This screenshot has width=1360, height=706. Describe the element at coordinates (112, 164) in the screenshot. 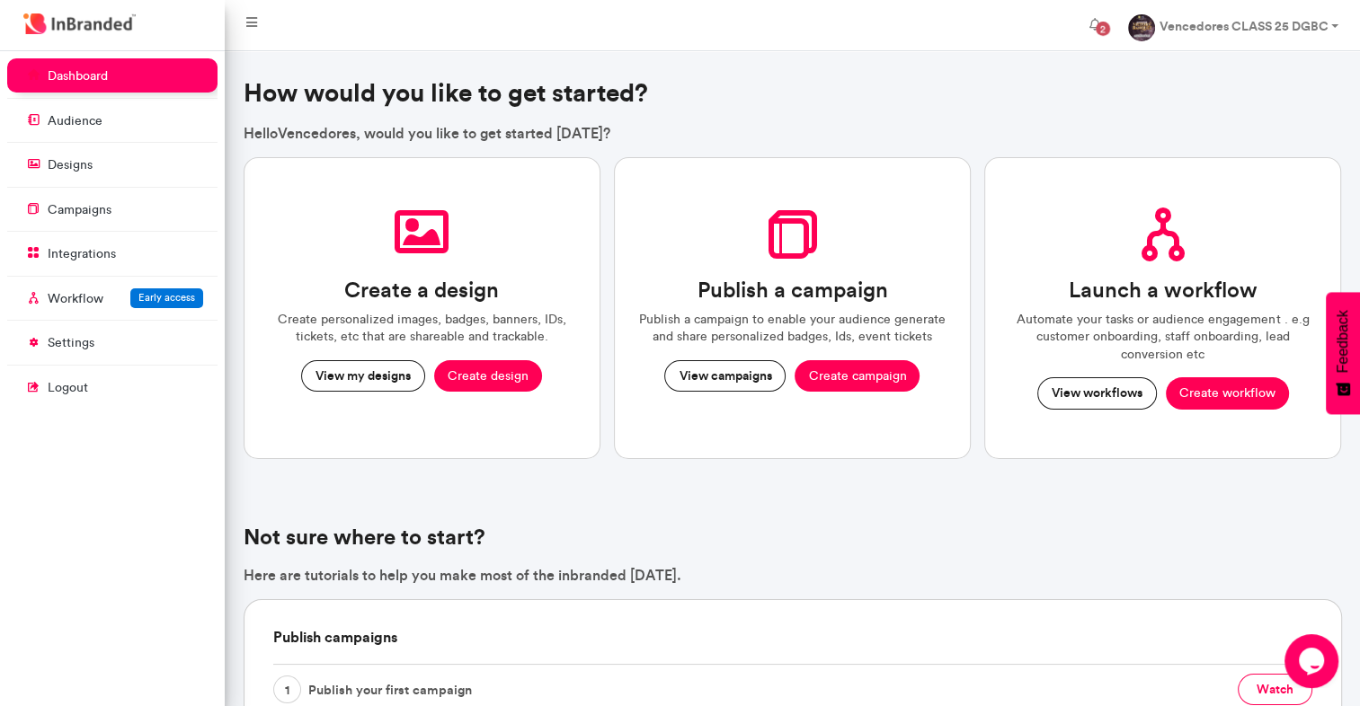

I see `a: designs` at that location.